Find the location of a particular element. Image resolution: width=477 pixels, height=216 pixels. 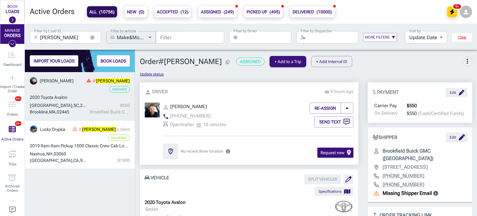

span: 2019 is located at coordinates (35, 146).